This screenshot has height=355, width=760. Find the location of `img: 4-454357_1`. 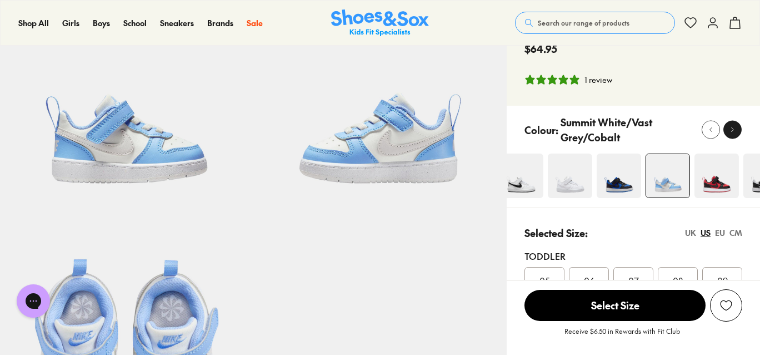

img: 4-454357_1 is located at coordinates (521, 176).